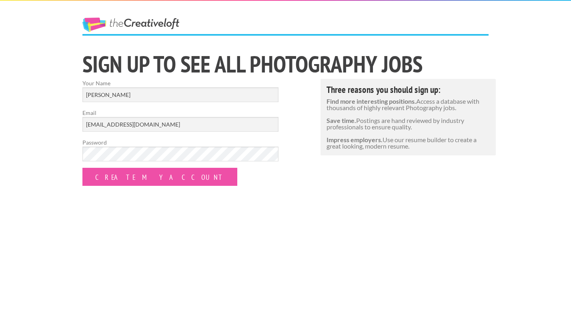 The width and height of the screenshot is (571, 330). Describe the element at coordinates (408, 89) in the screenshot. I see `h4: Three reasons you should sign up:` at that location.